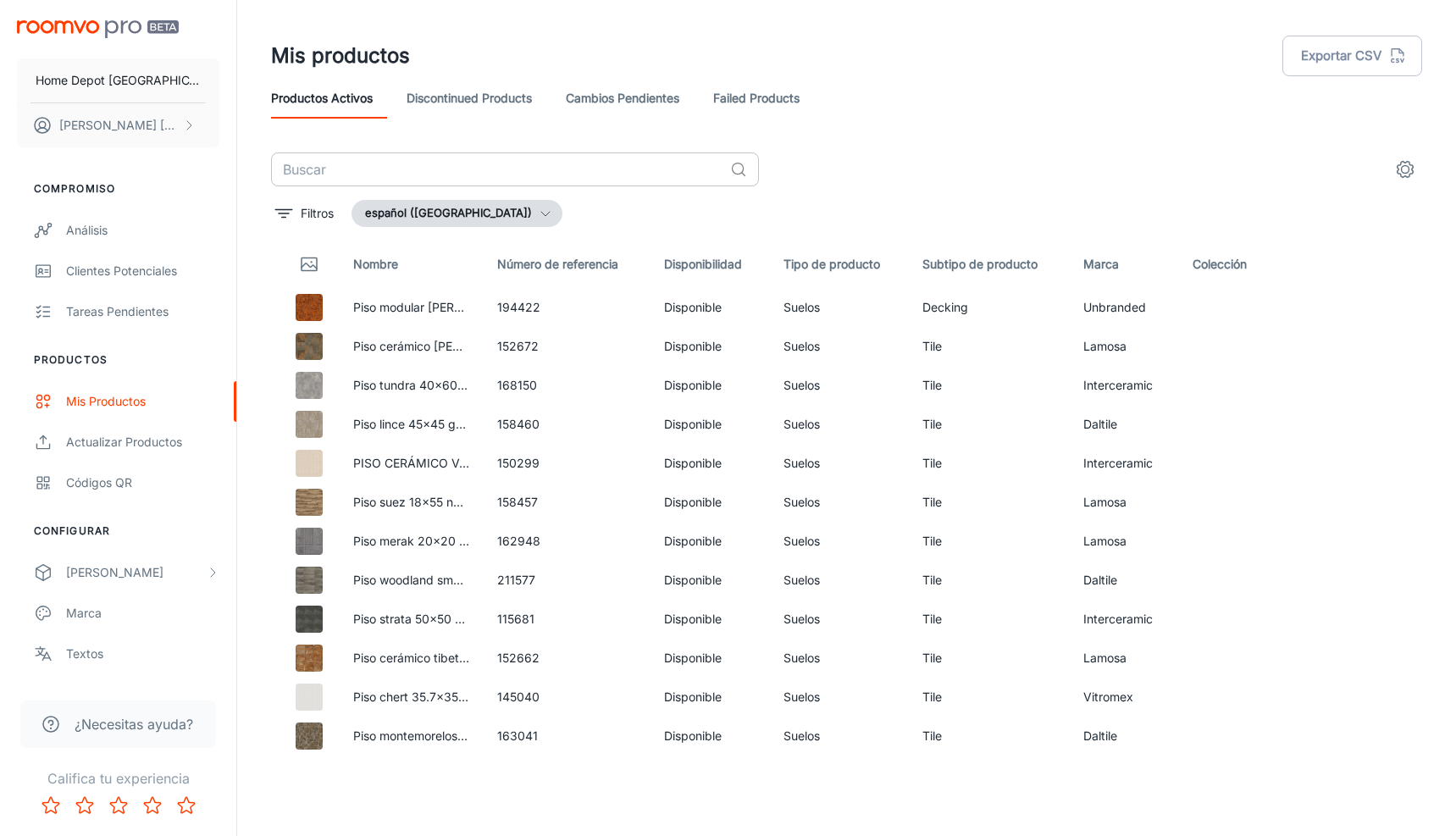 Image resolution: width=1456 pixels, height=836 pixels. Describe the element at coordinates (839, 264) in the screenshot. I see `th: Tipo de producto` at that location.